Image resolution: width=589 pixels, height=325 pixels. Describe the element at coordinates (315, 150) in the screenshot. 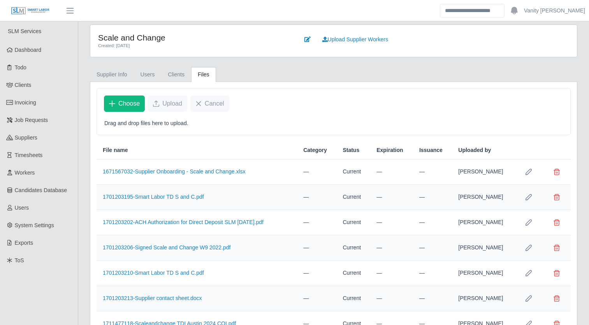

I see `span: Category` at that location.